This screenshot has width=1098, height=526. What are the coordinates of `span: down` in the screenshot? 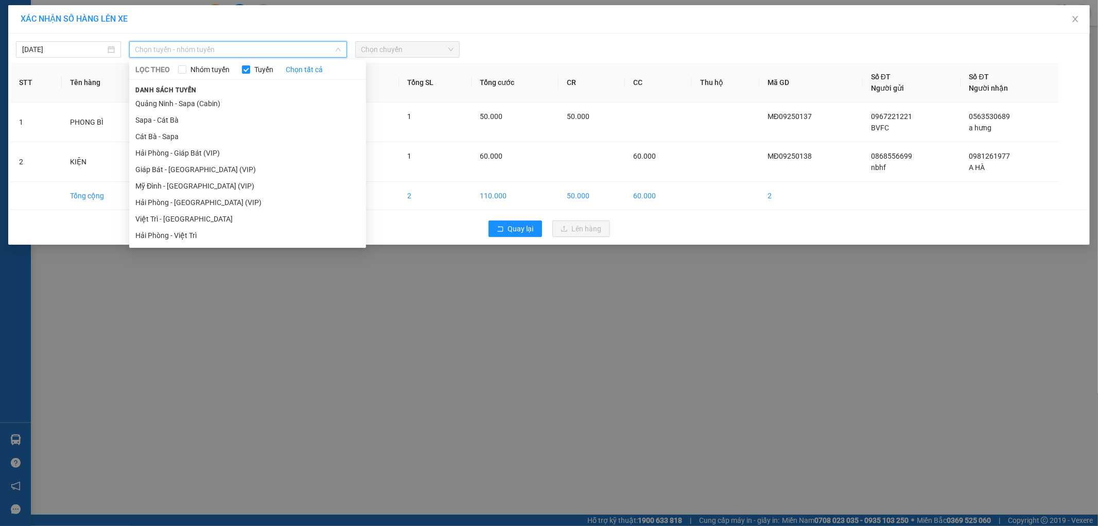 It's located at (338, 49).